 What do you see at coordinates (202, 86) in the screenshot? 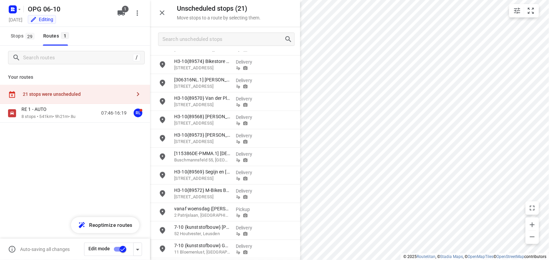
I see `p: Lichtenvoordseweg 46, Groenlo` at bounding box center [202, 86].